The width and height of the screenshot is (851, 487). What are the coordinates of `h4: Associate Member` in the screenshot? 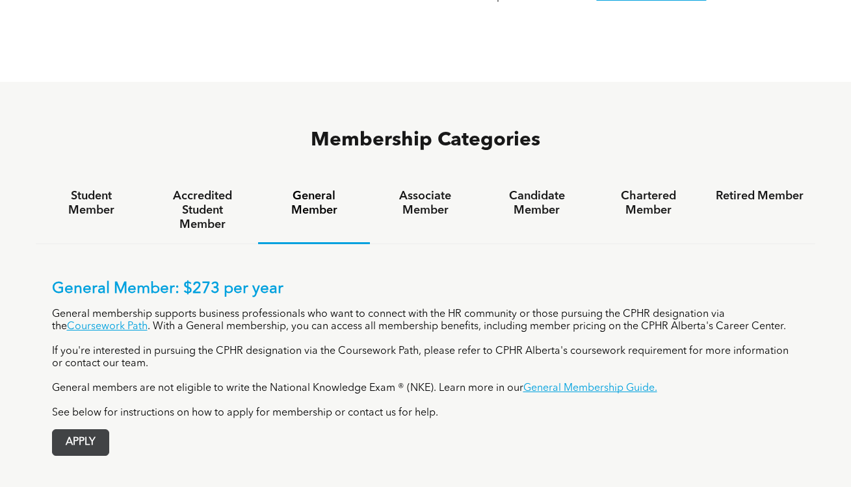 It's located at (425, 203).